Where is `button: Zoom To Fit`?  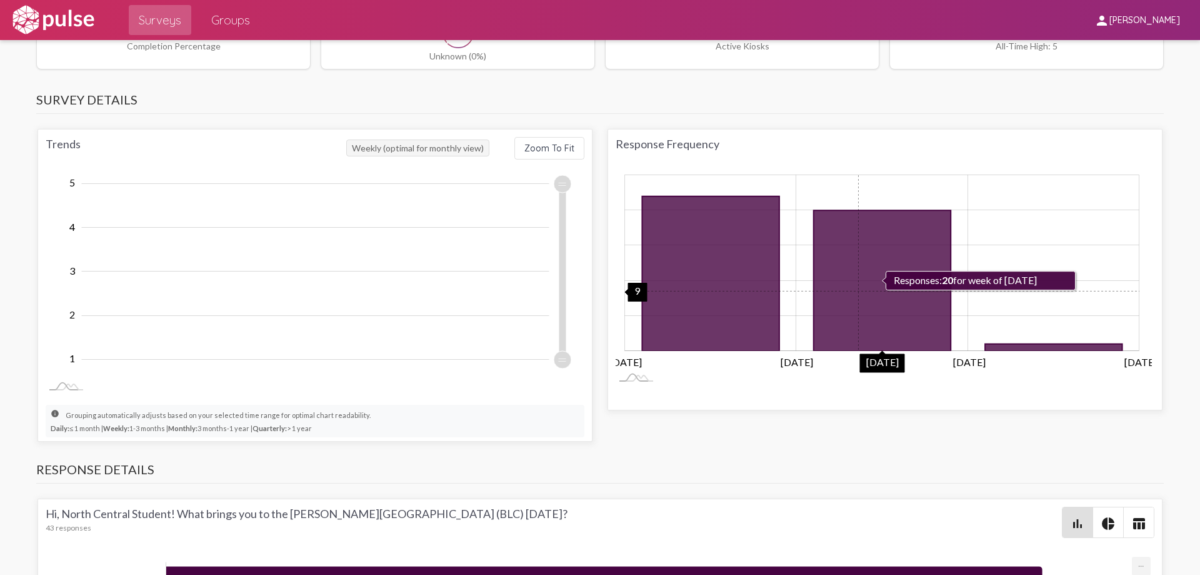 button: Zoom To Fit is located at coordinates (550, 148).